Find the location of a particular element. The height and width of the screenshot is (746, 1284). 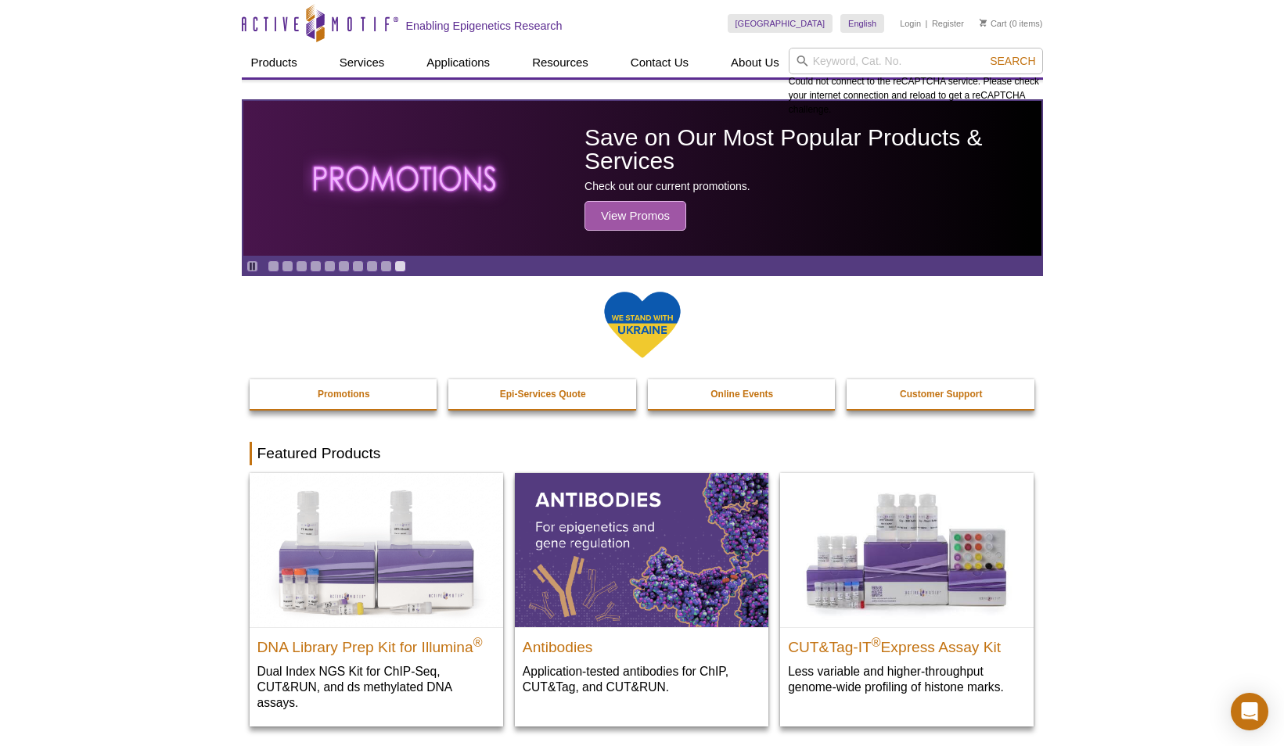

a: Customer Support is located at coordinates (941, 394).